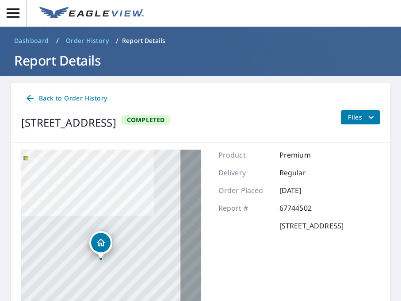 The image size is (401, 301). Describe the element at coordinates (91, 13) in the screenshot. I see `a: EV Logo` at that location.